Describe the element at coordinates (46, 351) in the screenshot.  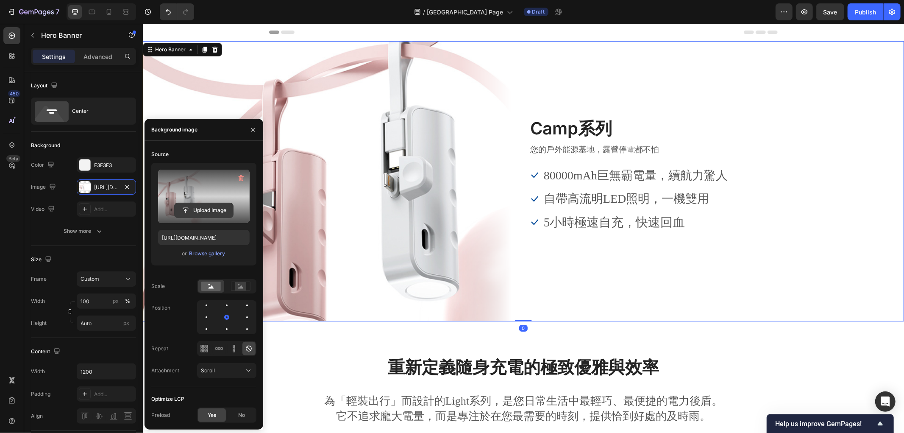
I see `div: Content` at that location.